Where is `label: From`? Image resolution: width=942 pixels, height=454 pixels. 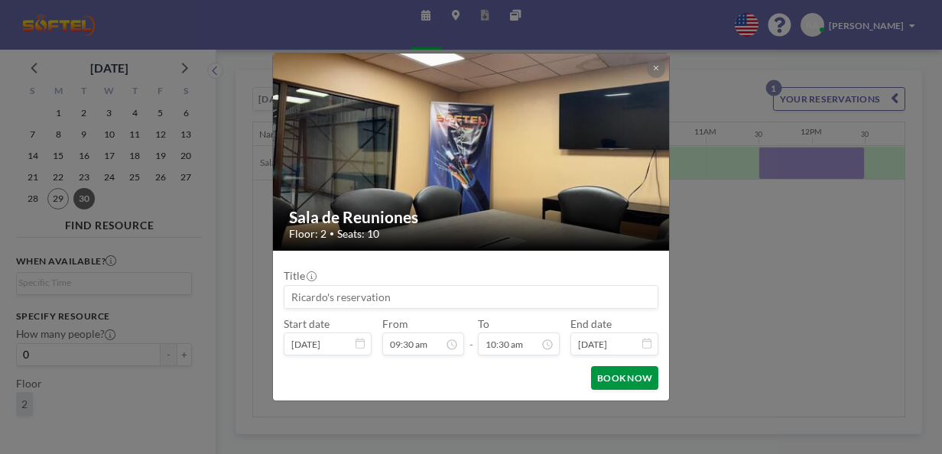
label: From is located at coordinates (394, 323).